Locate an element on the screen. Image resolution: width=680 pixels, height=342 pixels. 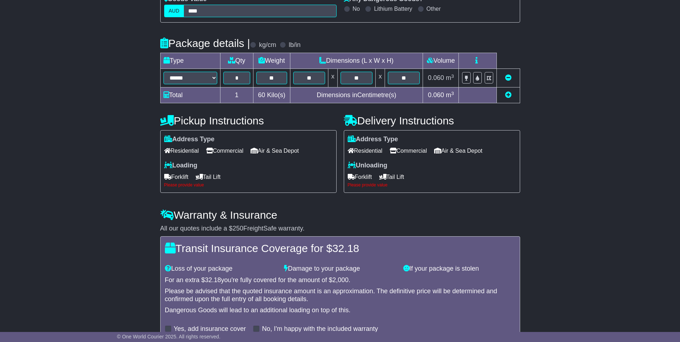
span: 2,000 is located at coordinates (340, 280).